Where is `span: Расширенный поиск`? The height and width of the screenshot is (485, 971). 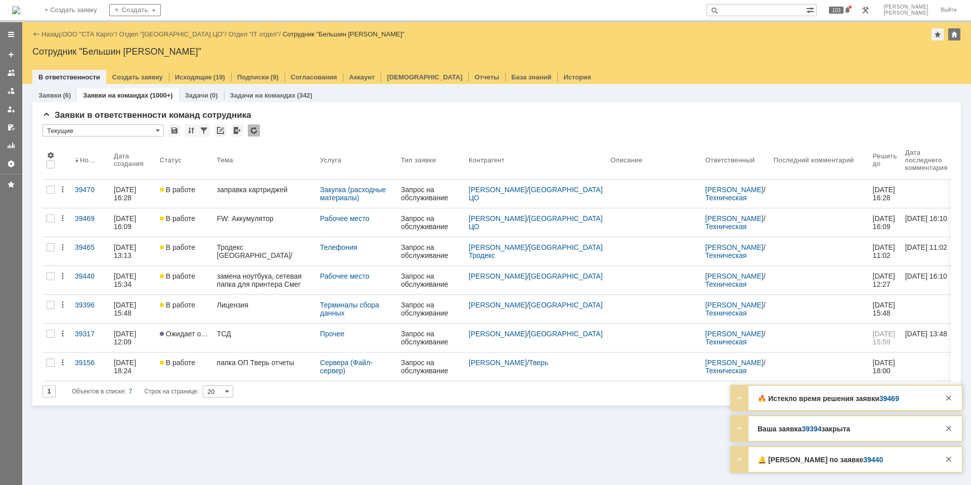
span: Расширенный поиск is located at coordinates (811, 9).